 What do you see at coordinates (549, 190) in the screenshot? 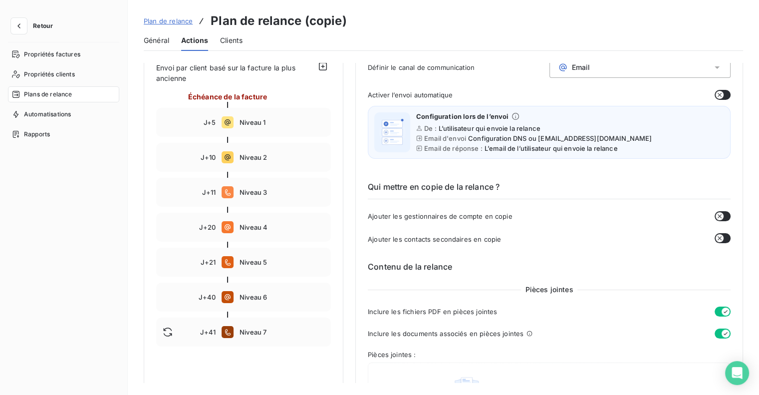
I see `h6: Qui mettre en copie de la relance ?` at bounding box center [549, 190].